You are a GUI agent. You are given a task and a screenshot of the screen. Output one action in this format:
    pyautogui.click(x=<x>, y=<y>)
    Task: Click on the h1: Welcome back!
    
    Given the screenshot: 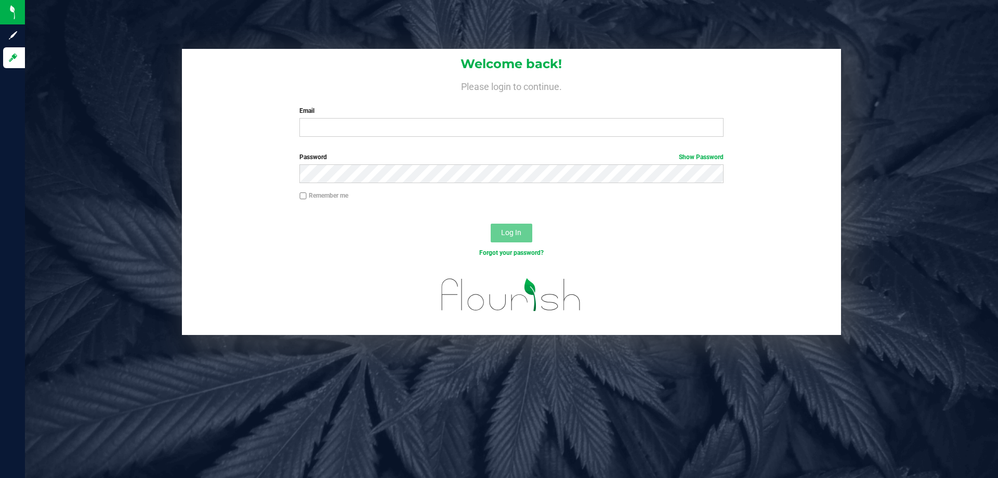 What is the action you would take?
    pyautogui.click(x=511, y=64)
    